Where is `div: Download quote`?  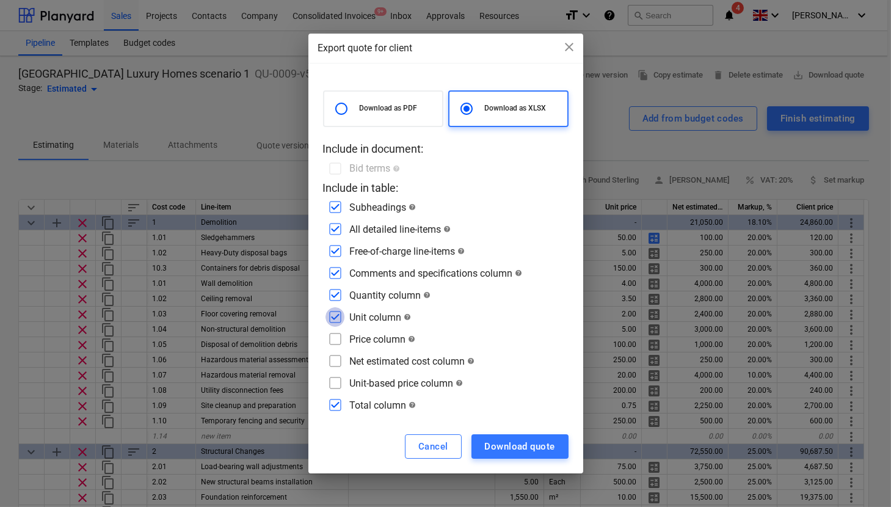 div: Download quote is located at coordinates (520, 447).